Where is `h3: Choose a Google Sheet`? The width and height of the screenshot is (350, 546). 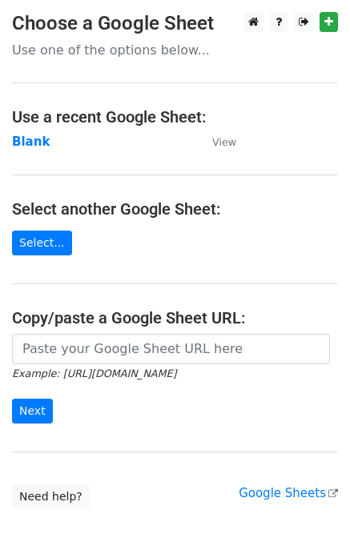
h3: Choose a Google Sheet is located at coordinates (174, 23).